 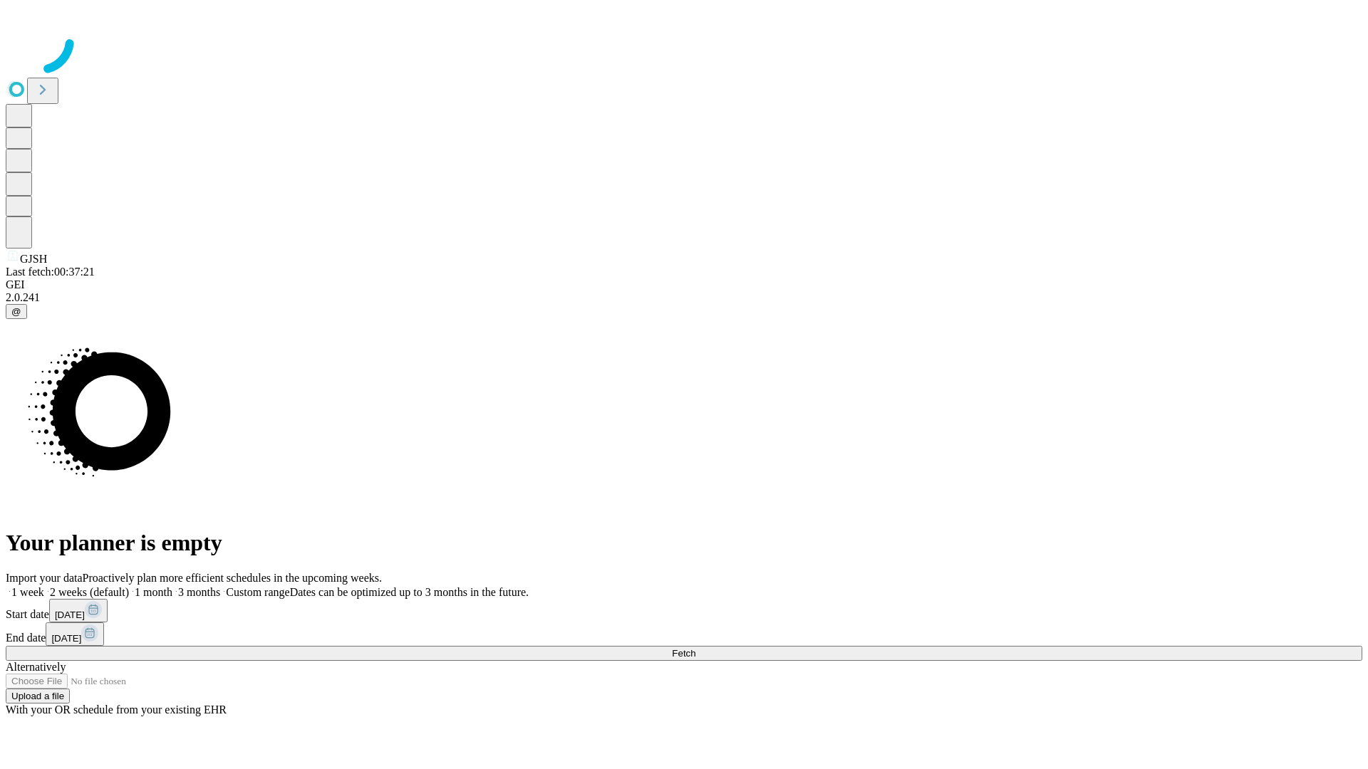 I want to click on button: Upload a file, so click(x=38, y=696).